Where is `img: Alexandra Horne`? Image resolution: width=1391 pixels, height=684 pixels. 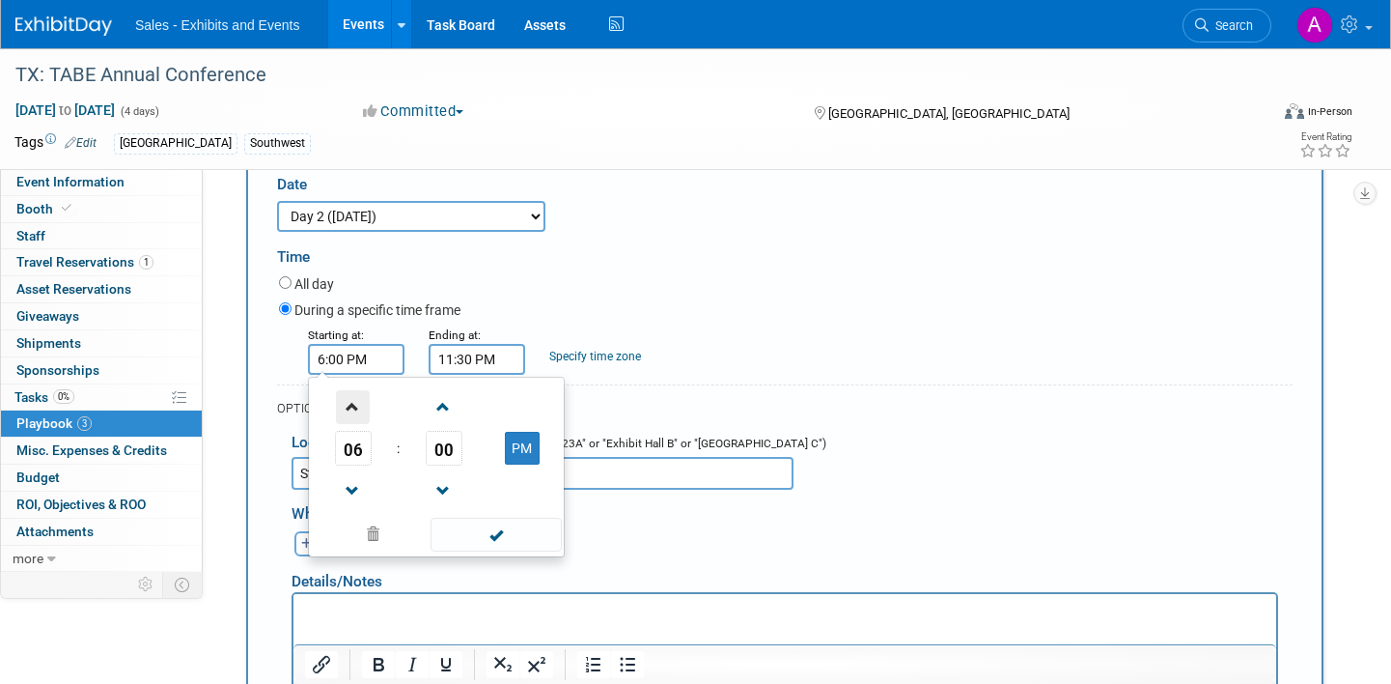
img: Alexandra Horne is located at coordinates (1315, 25).